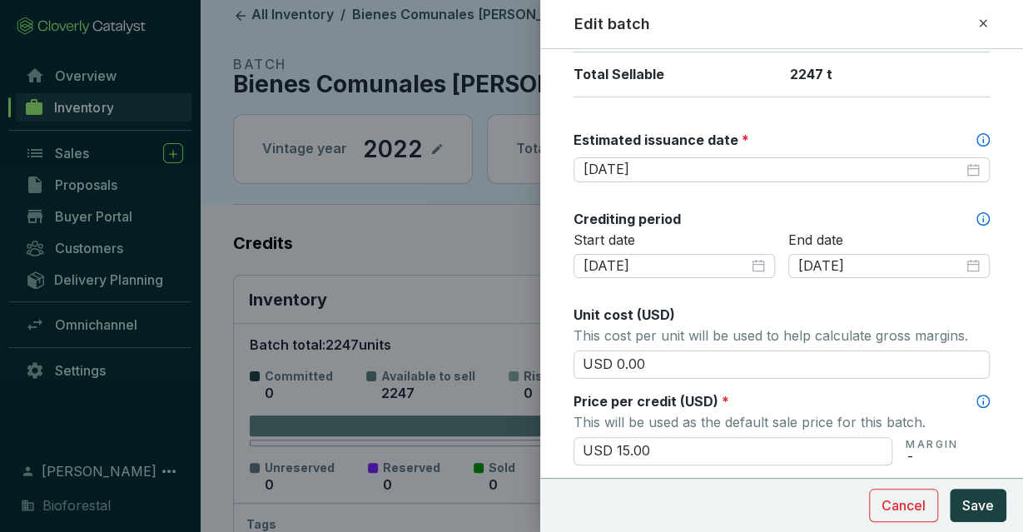 The width and height of the screenshot is (1023, 532). What do you see at coordinates (781, 364) in the screenshot?
I see `input: Enter cost` at bounding box center [781, 364].